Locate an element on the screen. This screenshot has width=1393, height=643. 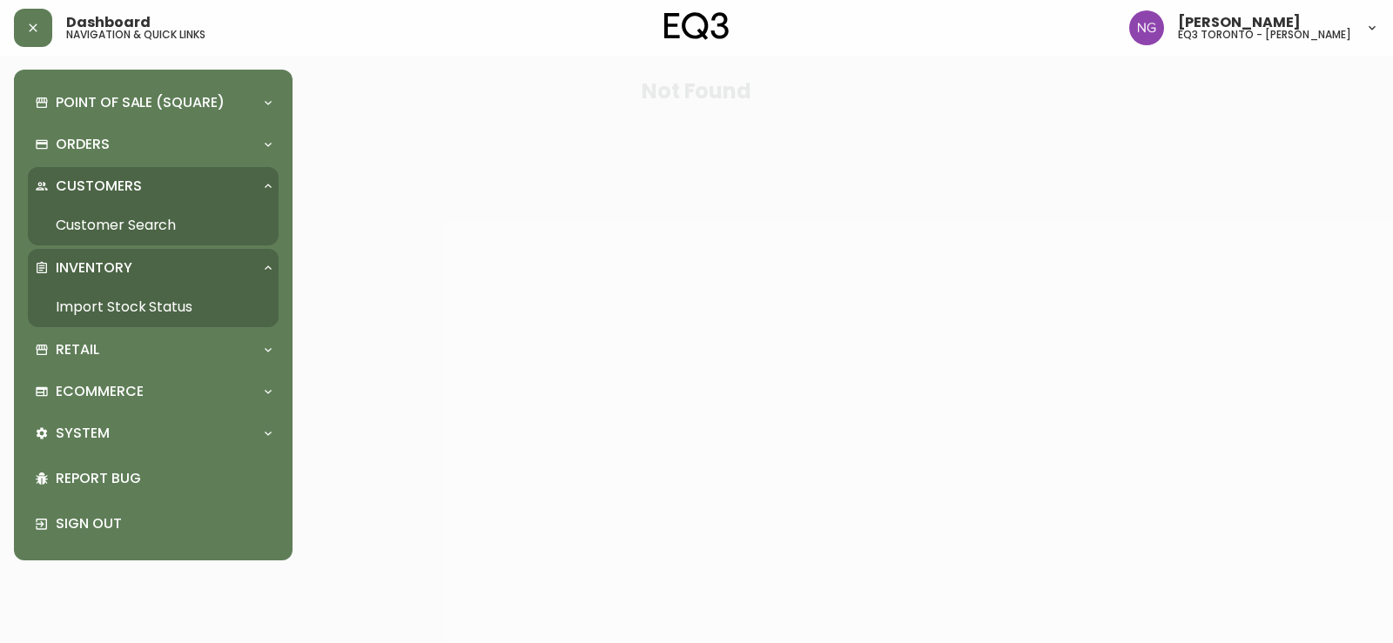
p: Ecommerce is located at coordinates (99, 392).